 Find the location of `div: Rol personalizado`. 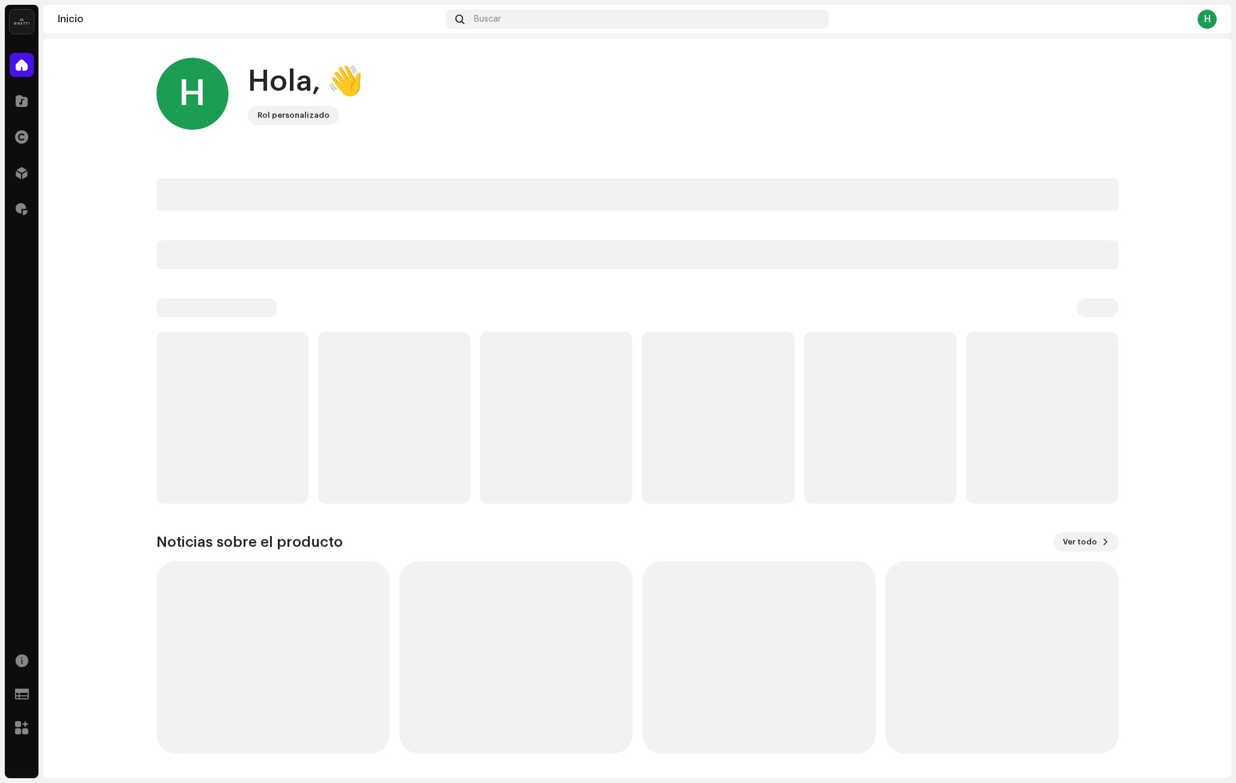

div: Rol personalizado is located at coordinates (293, 115).